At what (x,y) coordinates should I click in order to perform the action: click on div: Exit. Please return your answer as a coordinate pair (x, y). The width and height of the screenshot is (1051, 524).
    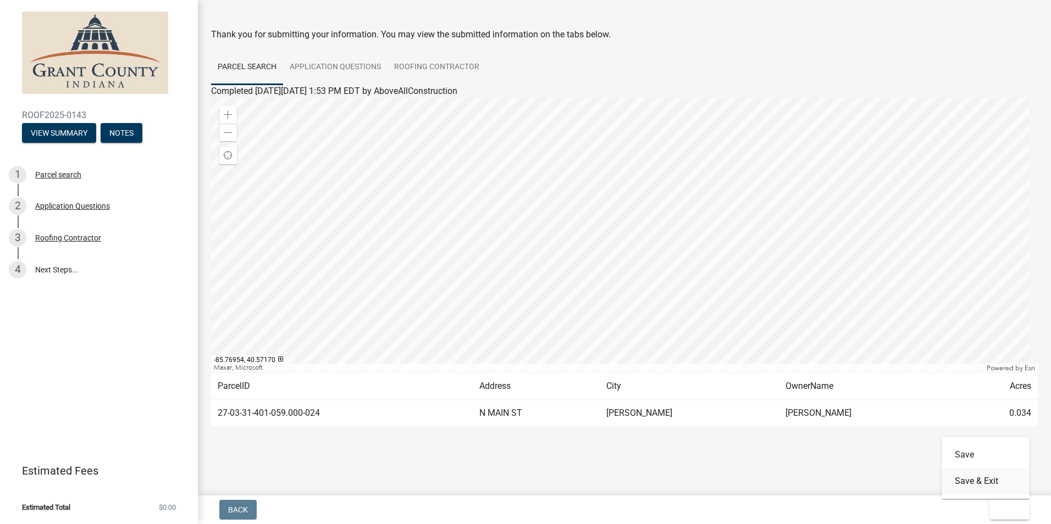
    Looking at the image, I should click on (985, 468).